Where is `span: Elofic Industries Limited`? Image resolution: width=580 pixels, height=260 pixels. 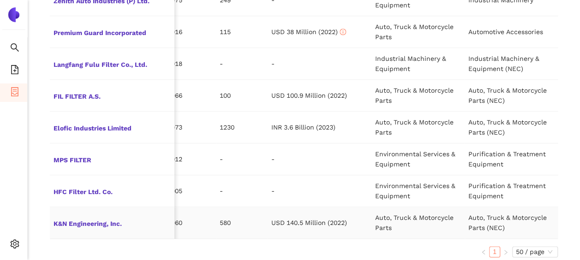 span: Elofic Industries Limited is located at coordinates (112, 127).